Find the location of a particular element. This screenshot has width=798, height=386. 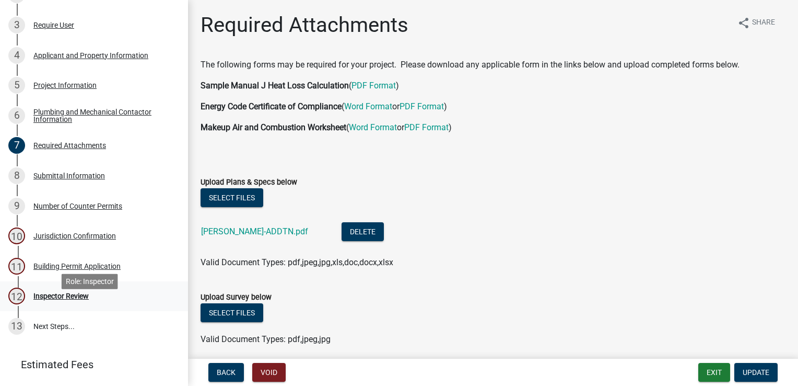

span: Valid Document Types: pdf,jpeg,jpg,xls,doc,docx,xlsx is located at coordinates (297, 262).